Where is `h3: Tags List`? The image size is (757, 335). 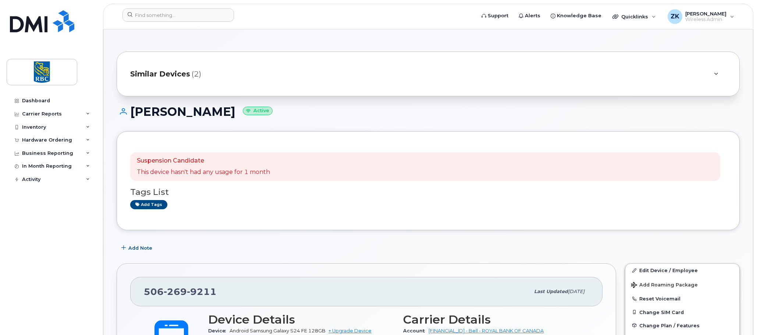
h3: Tags List is located at coordinates (428, 192).